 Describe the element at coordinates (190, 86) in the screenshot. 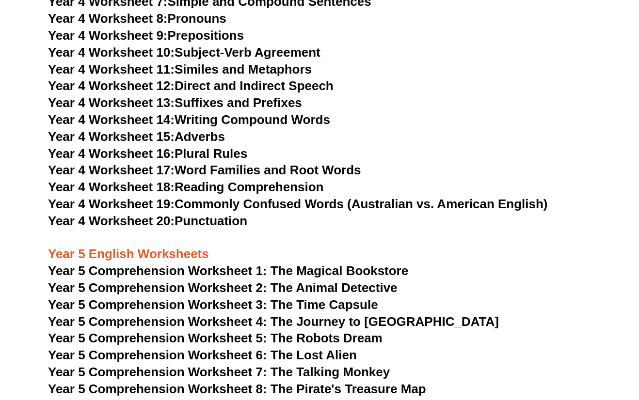

I see `a: Year 4 Worksheet 12:Direct and Indirect Speech` at that location.